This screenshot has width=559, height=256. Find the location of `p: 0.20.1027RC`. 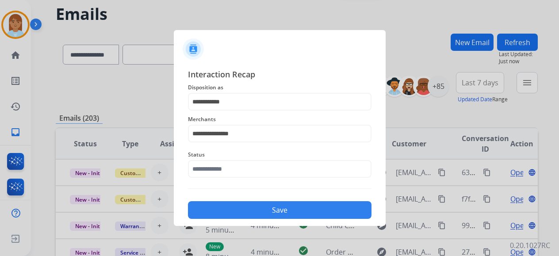

p: 0.20.1027RC is located at coordinates (530, 246).